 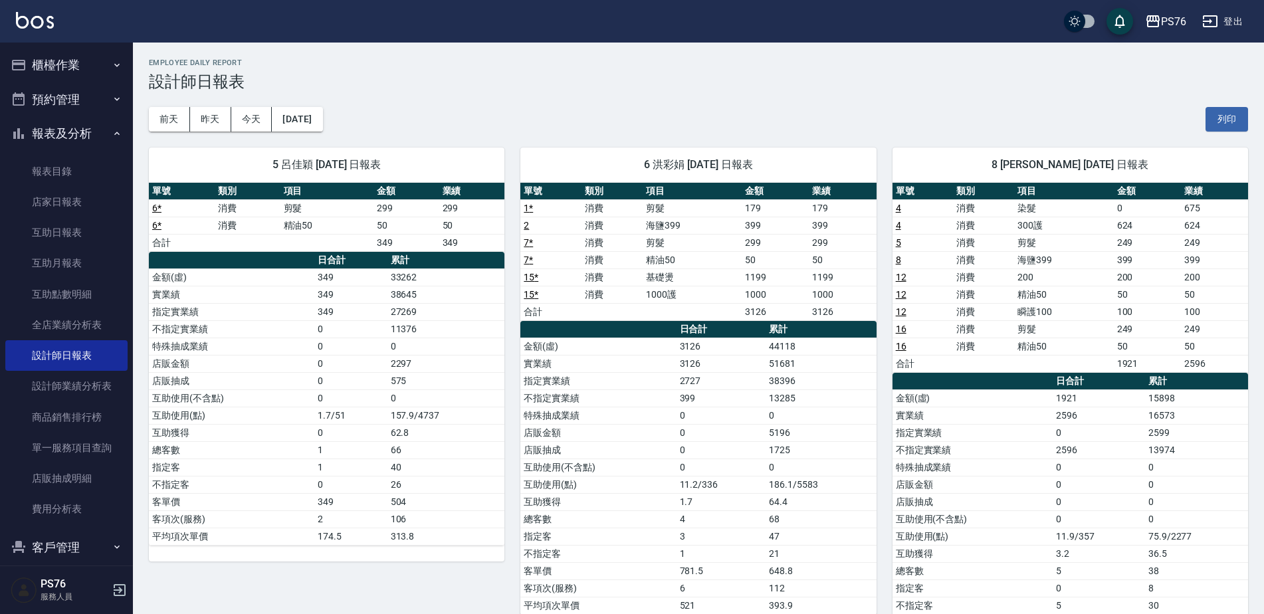 What do you see at coordinates (692, 260) in the screenshot?
I see `td: 精油50` at bounding box center [692, 260].